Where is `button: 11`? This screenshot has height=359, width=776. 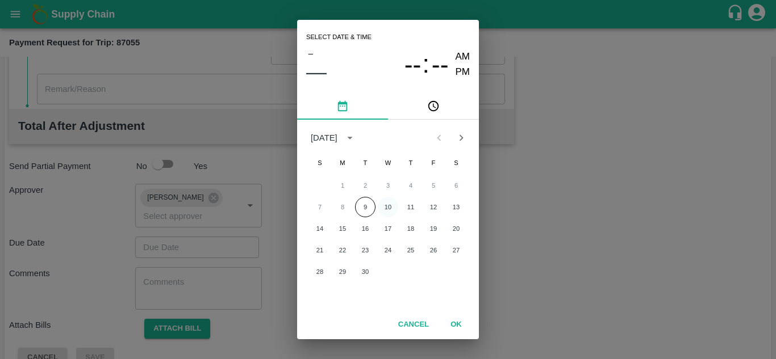
button: 11 is located at coordinates (410, 207).